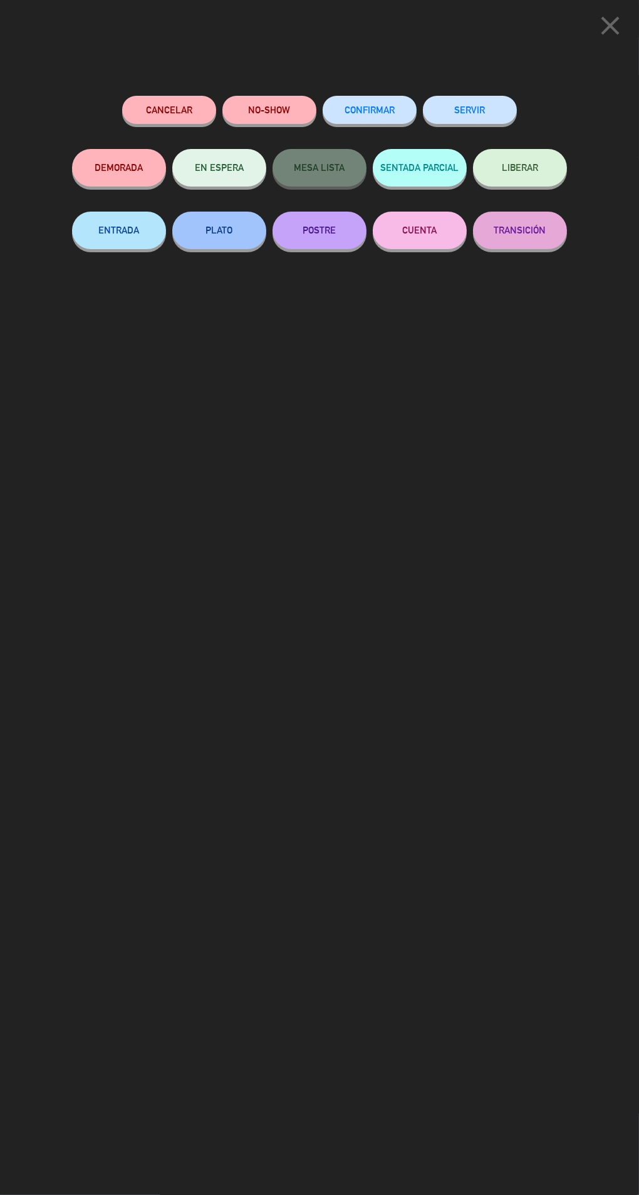 This screenshot has height=1195, width=639. Describe the element at coordinates (119, 230) in the screenshot. I see `button: ENTRADA` at that location.